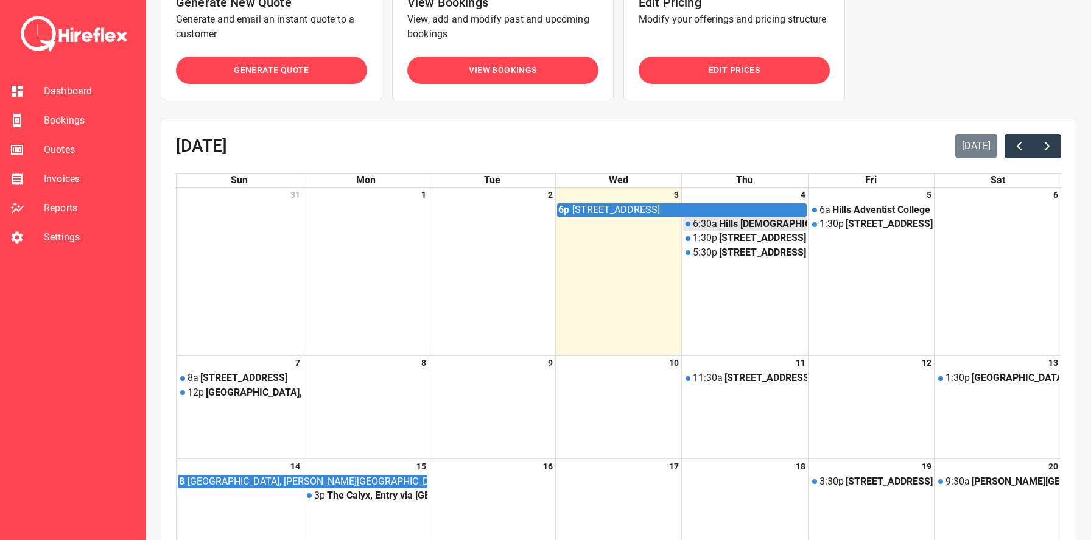 Image resolution: width=1091 pixels, height=540 pixels. What do you see at coordinates (619, 180) in the screenshot?
I see `a: Wednesday` at bounding box center [619, 180].